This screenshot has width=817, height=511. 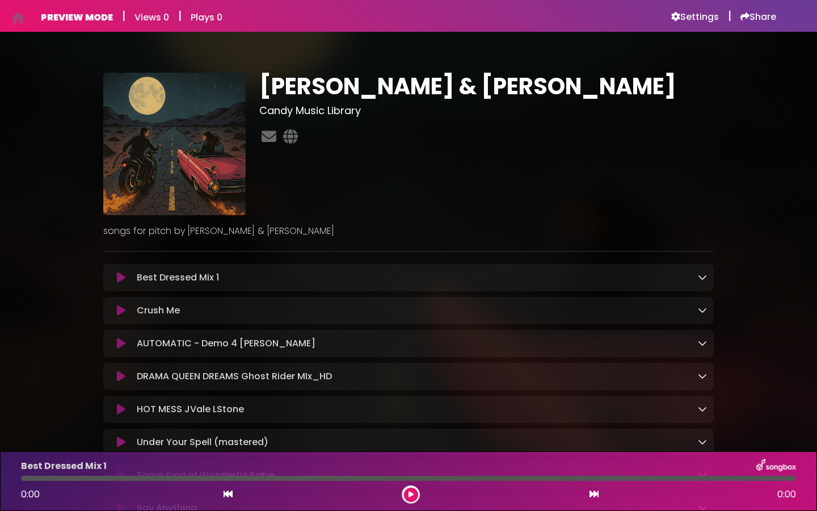 What do you see at coordinates (207, 17) in the screenshot?
I see `h6: Plays 0` at bounding box center [207, 17].